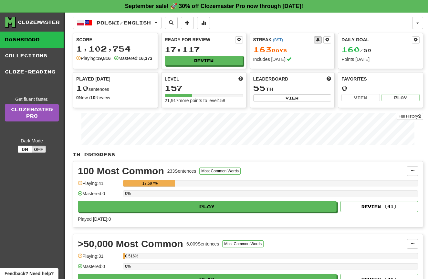 Image resolution: width=428 pixels, height=279 pixels. I want to click on strong: 16,373, so click(145, 58).